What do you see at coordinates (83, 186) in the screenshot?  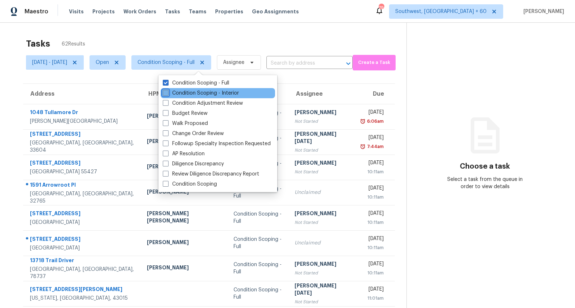 I see `div: 1591 Arrowroot Pl` at bounding box center [83, 186].